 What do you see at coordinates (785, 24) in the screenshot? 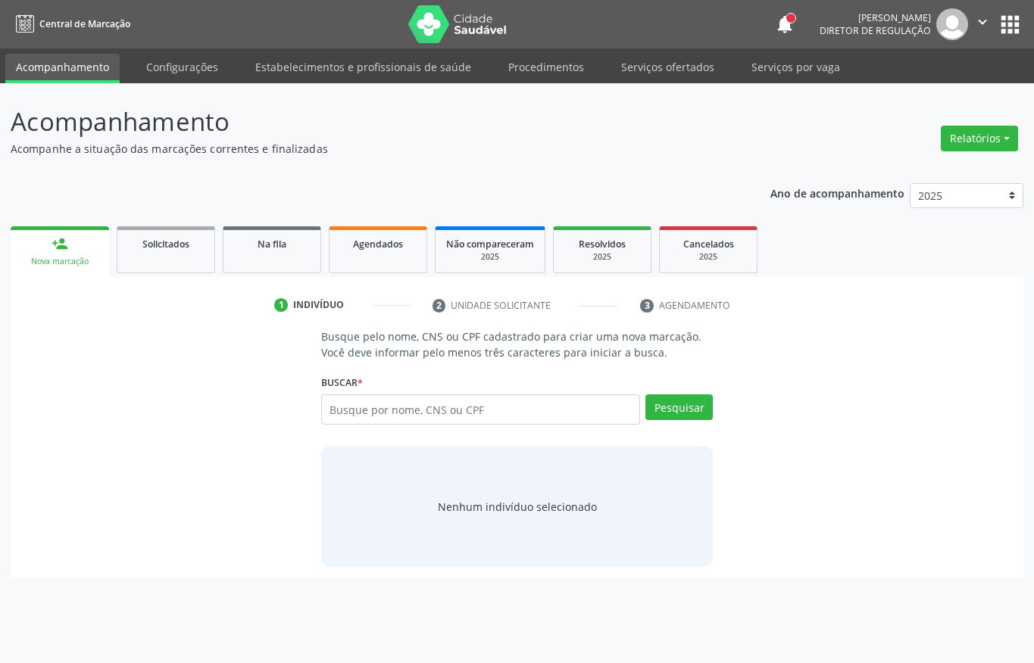
I see `button: notifications` at bounding box center [785, 24].